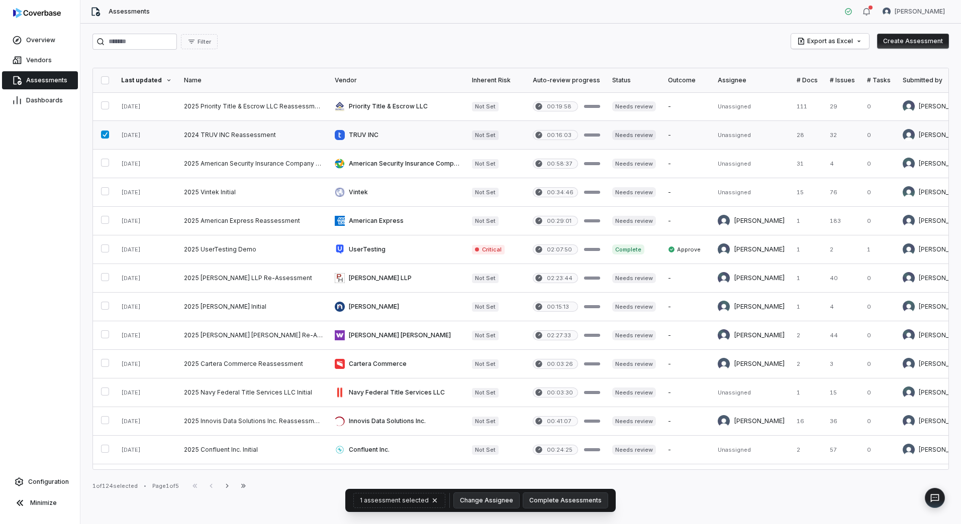 The height and width of the screenshot is (524, 961). Describe the element at coordinates (566, 80) in the screenshot. I see `div: Auto-review progress` at that location.